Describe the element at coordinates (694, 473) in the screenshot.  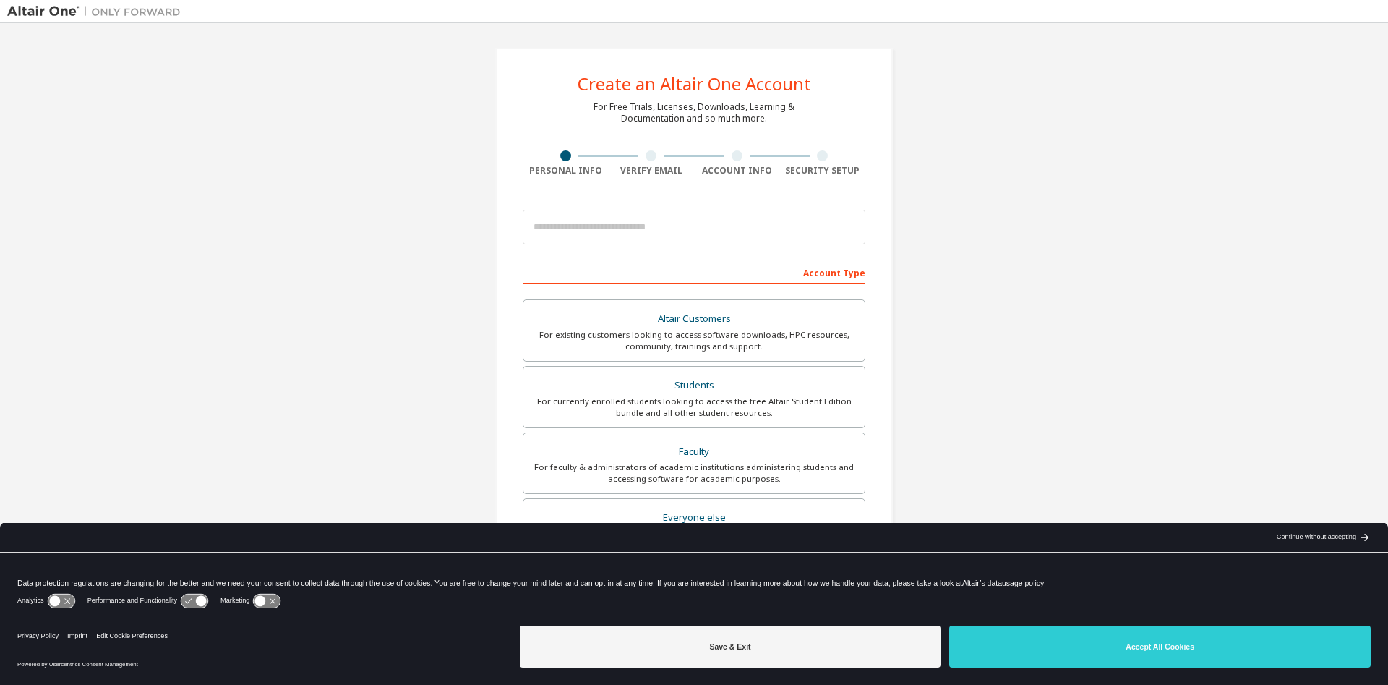
I see `div: For faculty & administrators of academic institutions administering students and accessing softwa...` at that location.